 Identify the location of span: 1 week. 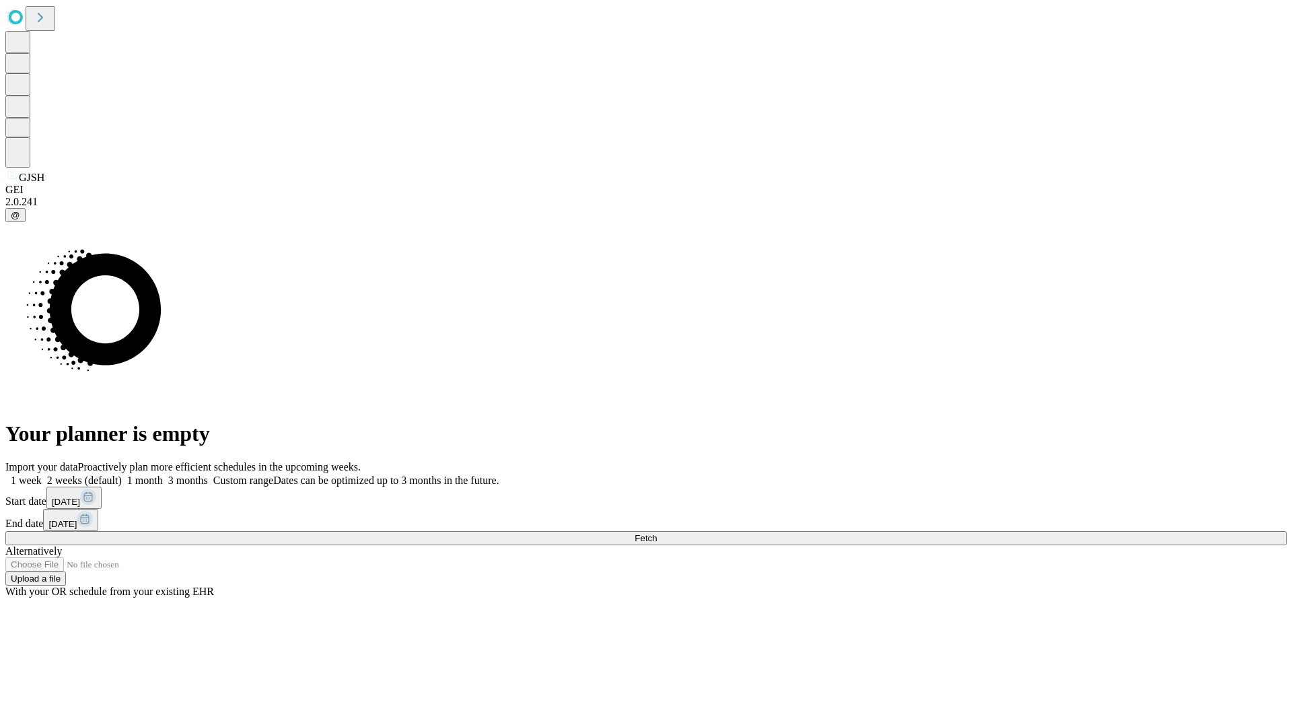
(26, 480).